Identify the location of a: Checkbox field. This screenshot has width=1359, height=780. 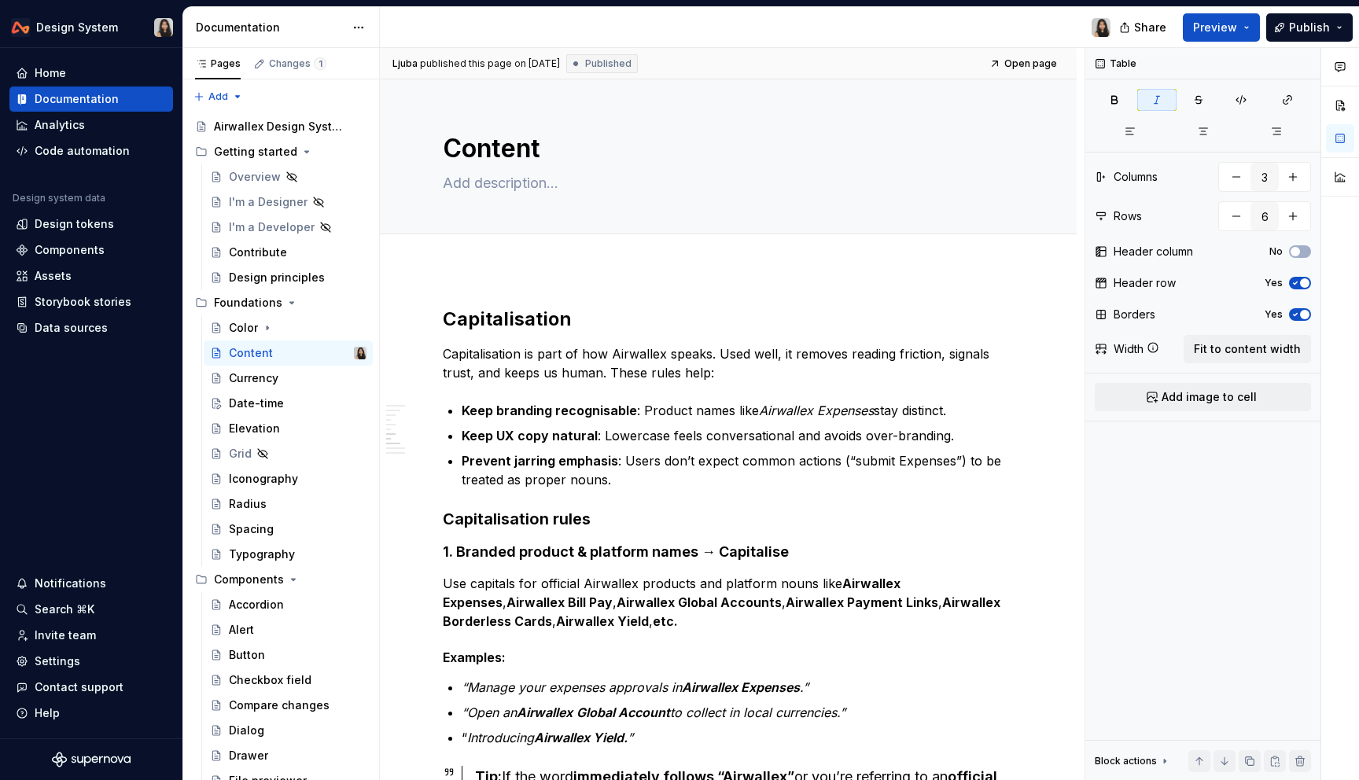
(288, 680).